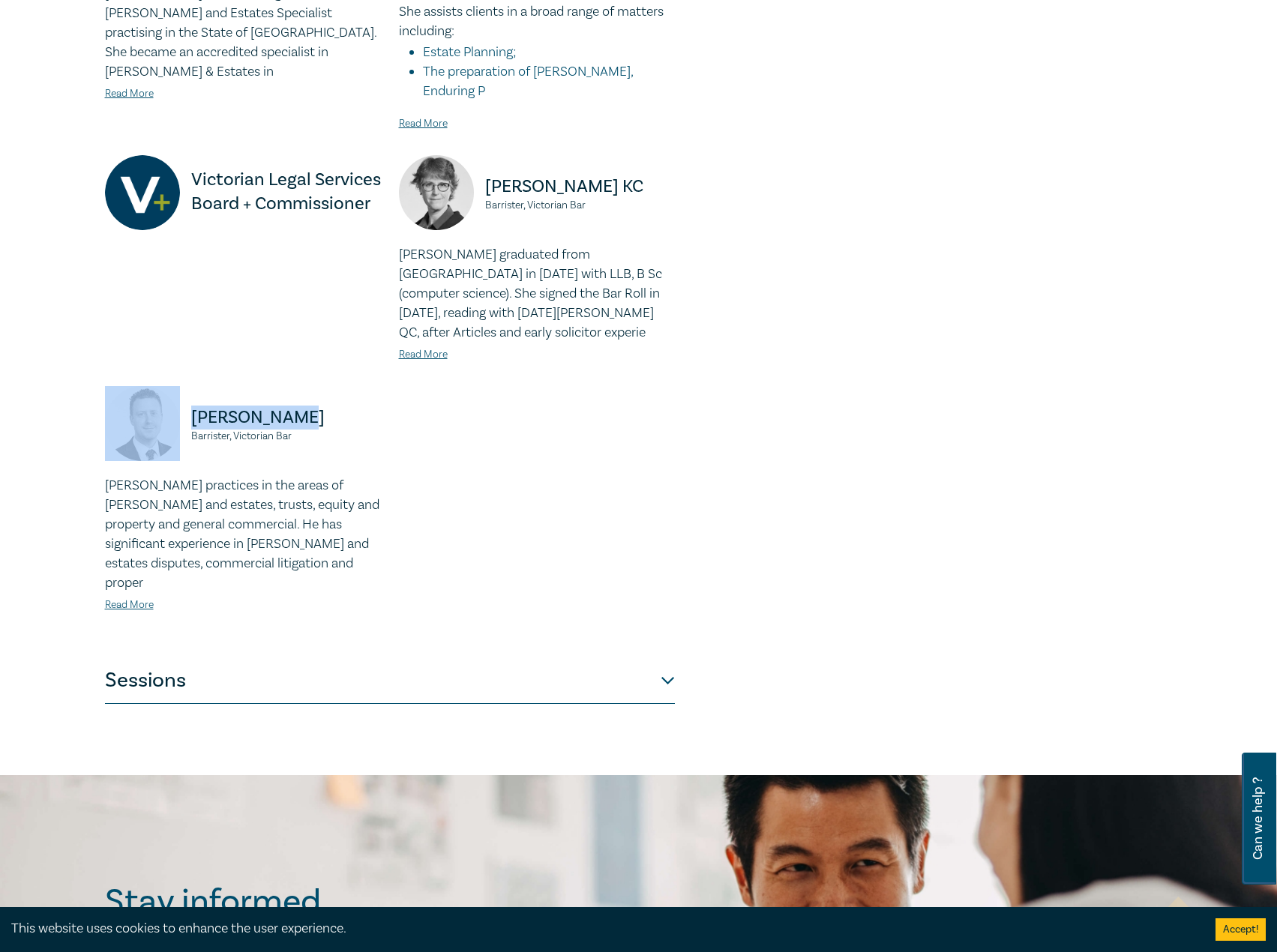  Describe the element at coordinates (1241, 930) in the screenshot. I see `button: Accept cookies` at that location.